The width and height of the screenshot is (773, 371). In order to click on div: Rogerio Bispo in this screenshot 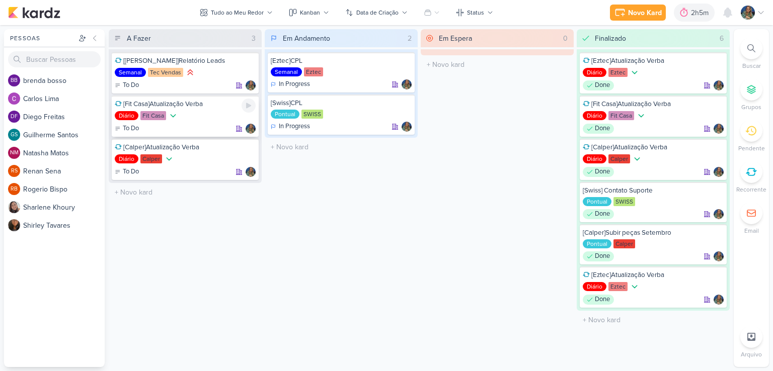, I will do `click(14, 189)`.